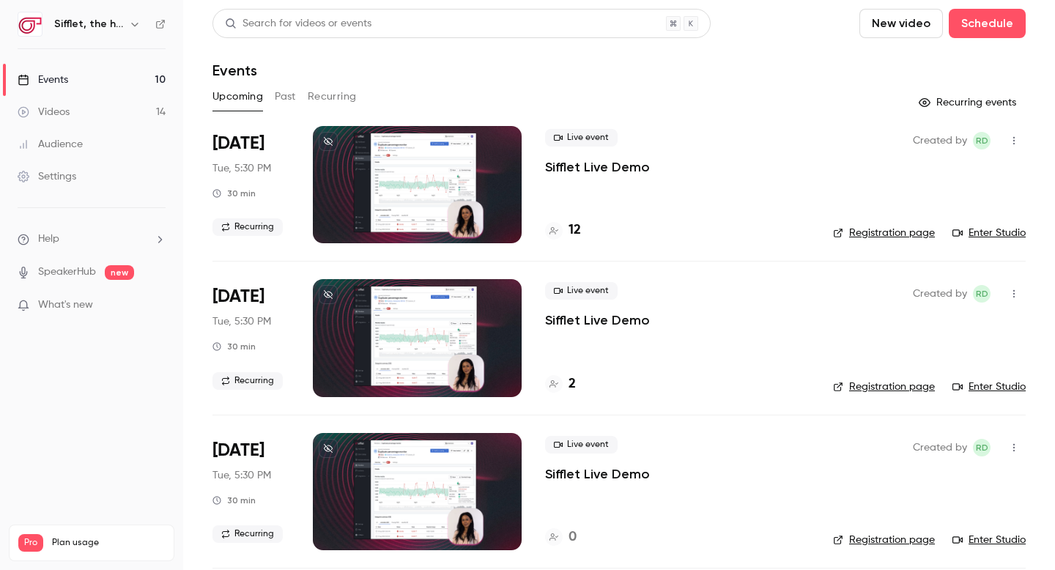 The height and width of the screenshot is (570, 1055). What do you see at coordinates (234, 70) in the screenshot?
I see `h1: Events` at bounding box center [234, 70].